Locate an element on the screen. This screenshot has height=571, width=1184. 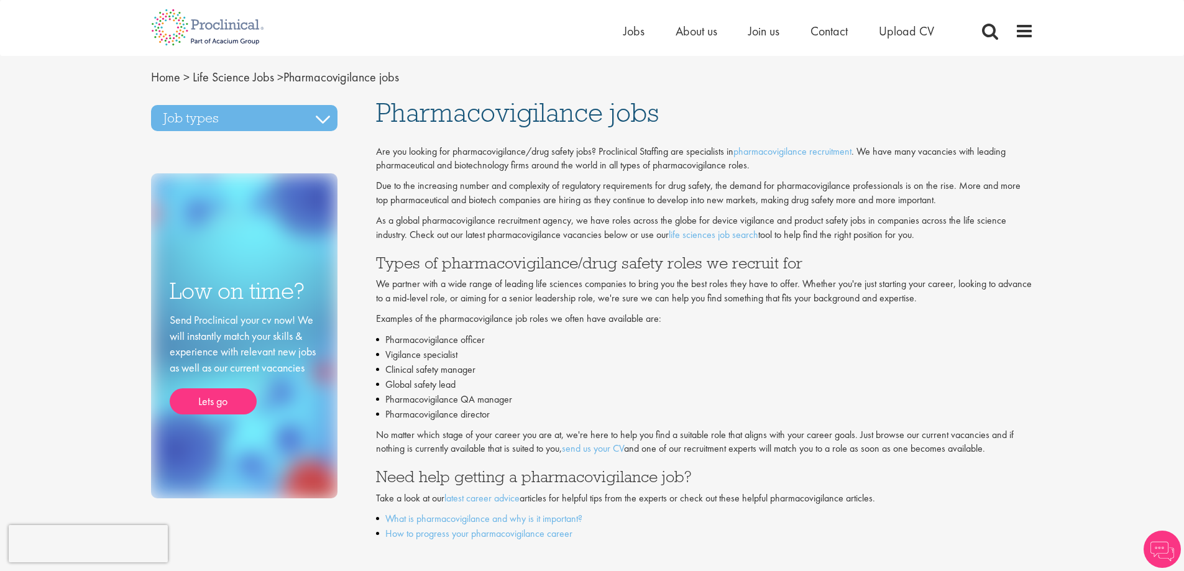
li: Vigilance specialist is located at coordinates (705, 355).